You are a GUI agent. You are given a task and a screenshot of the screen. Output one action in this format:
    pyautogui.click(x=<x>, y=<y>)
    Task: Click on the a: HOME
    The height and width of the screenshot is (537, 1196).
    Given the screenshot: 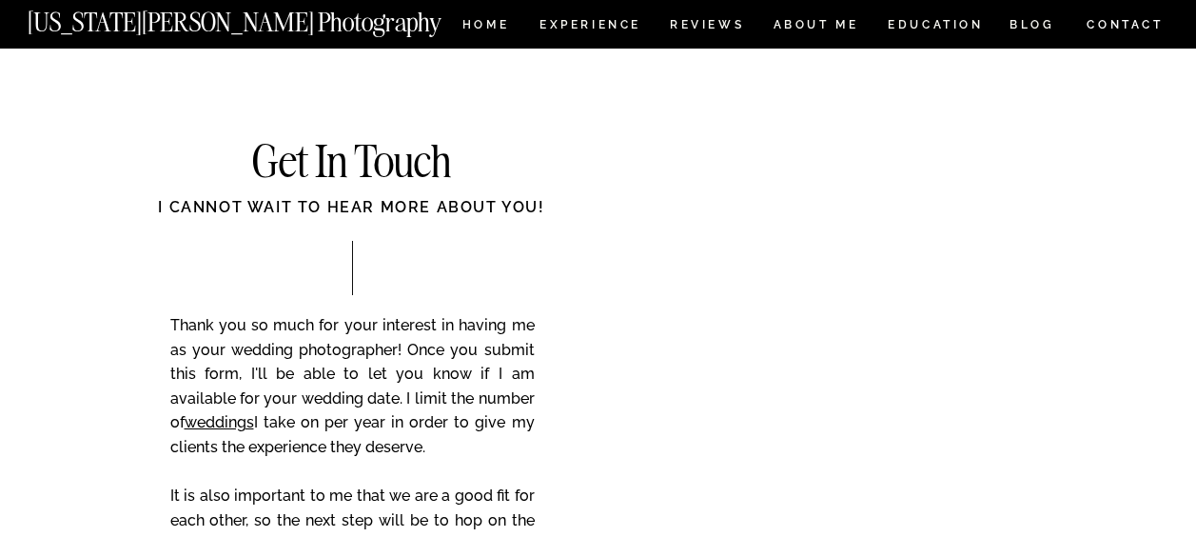 What is the action you would take?
    pyautogui.click(x=485, y=27)
    